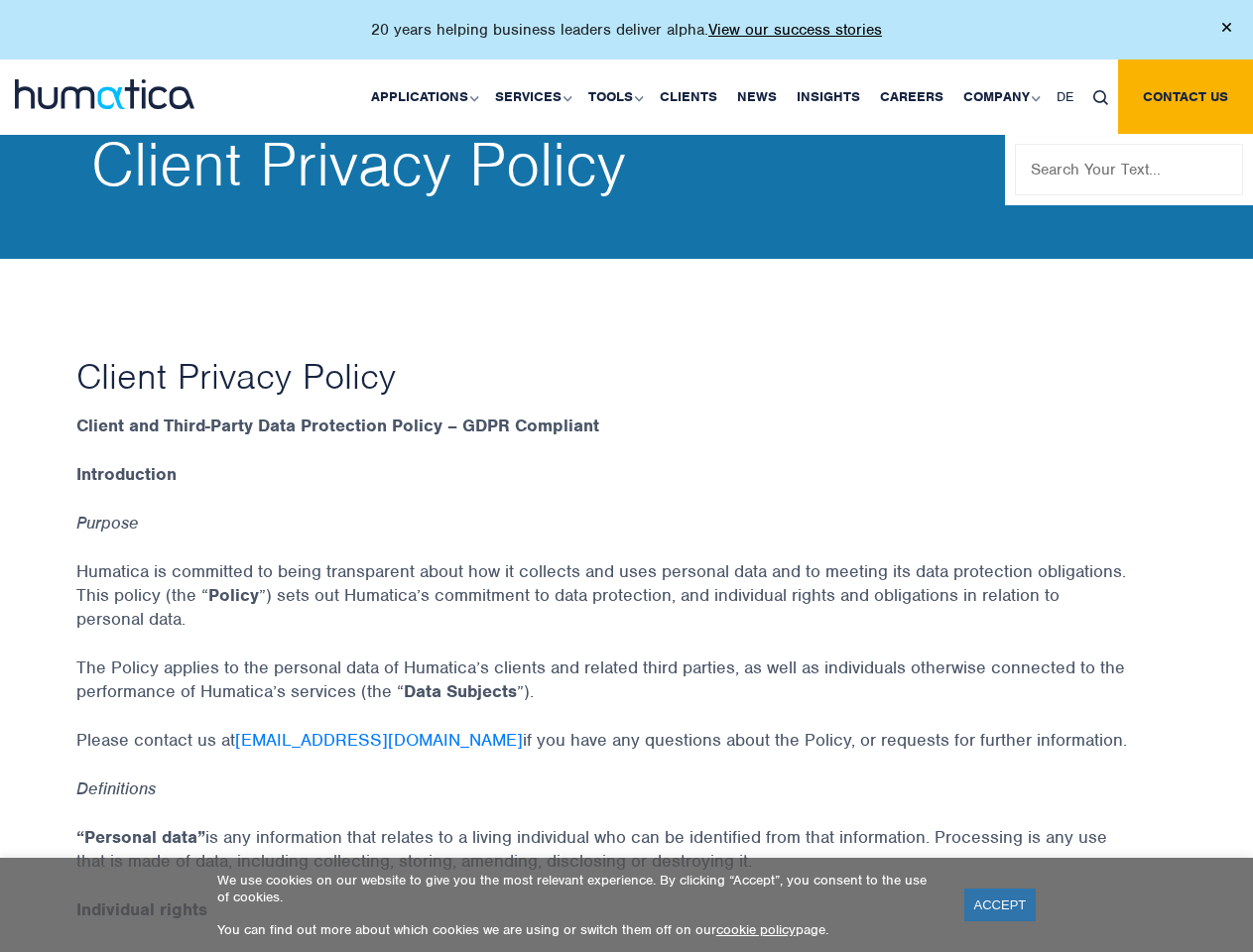 This screenshot has width=1253, height=952. What do you see at coordinates (626, 30) in the screenshot?
I see `p: 20 years helping business leaders deliver alpha.` at bounding box center [626, 30].